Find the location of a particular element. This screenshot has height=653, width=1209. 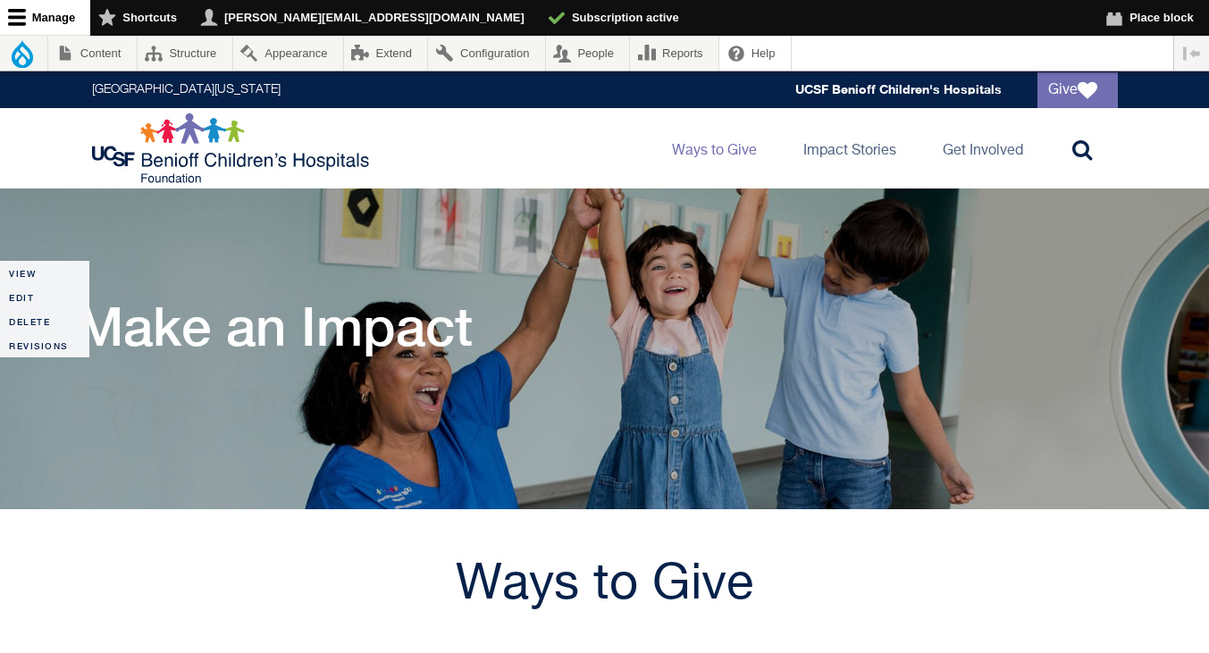

a: Impact Stories is located at coordinates (850, 148).